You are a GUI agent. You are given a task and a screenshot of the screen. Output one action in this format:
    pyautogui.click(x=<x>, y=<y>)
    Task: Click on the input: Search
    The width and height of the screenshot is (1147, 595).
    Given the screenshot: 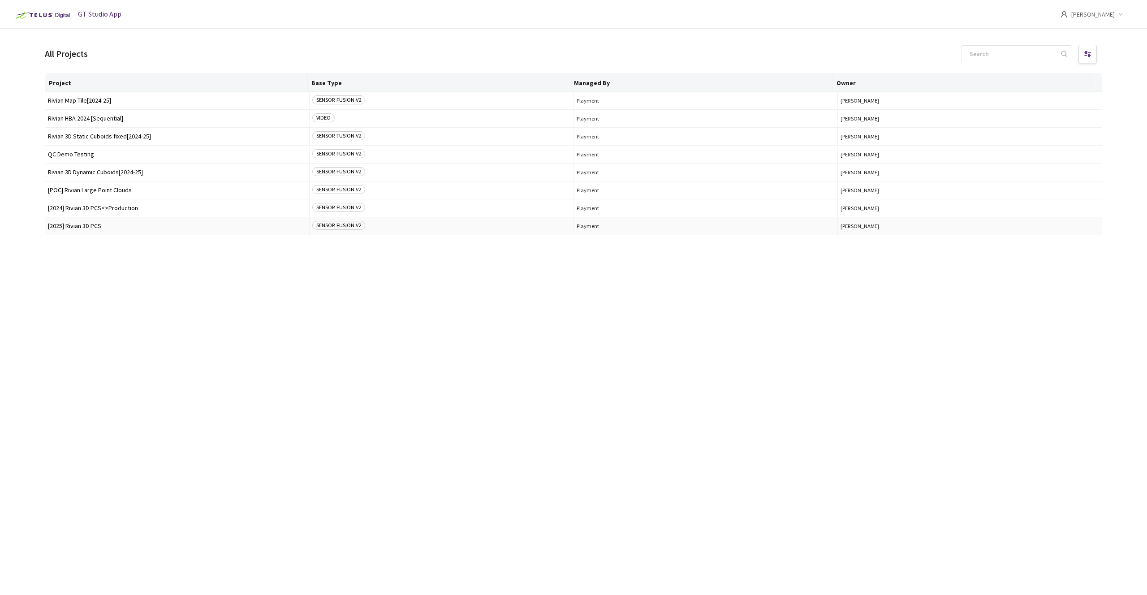 What is the action you would take?
    pyautogui.click(x=1012, y=54)
    